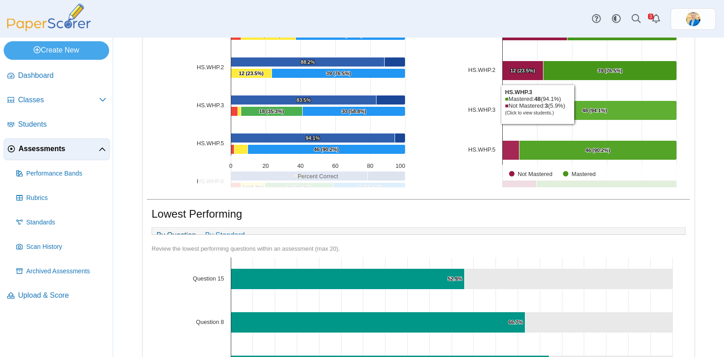 This screenshot has height=357, width=724. I want to click on path: [object Object], 21. 4 - Consistently demonstrates a deep understanding and application., so click(369, 187).